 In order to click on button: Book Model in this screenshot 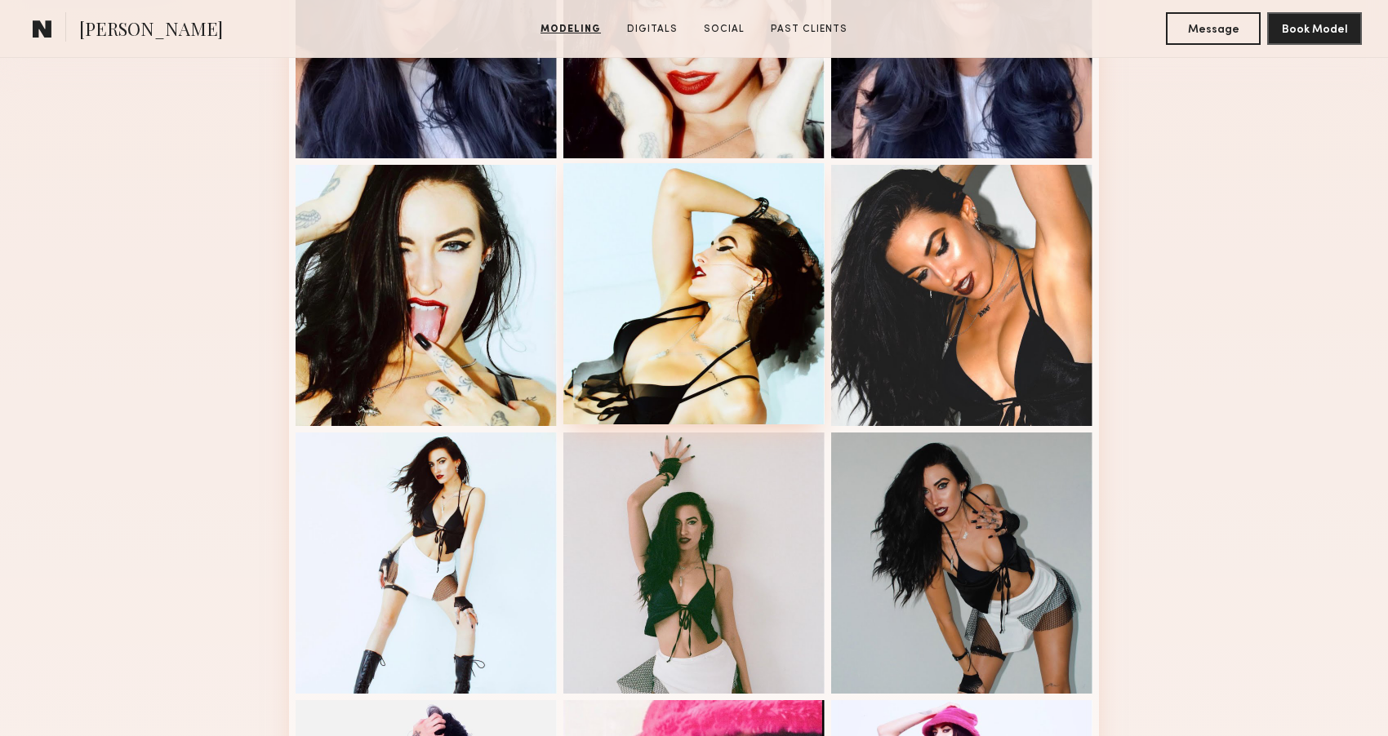, I will do `click(1314, 29)`.